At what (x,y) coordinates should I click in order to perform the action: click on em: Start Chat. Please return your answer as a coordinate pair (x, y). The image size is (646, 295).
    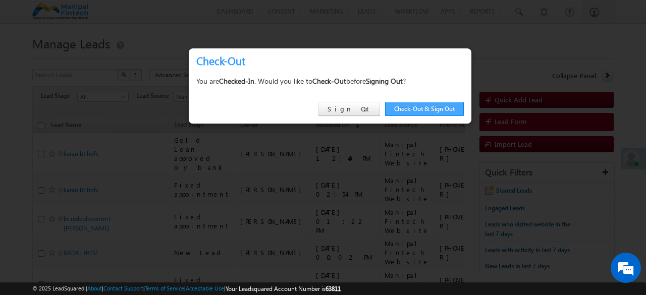
    Looking at the image, I should click on (160, 234).